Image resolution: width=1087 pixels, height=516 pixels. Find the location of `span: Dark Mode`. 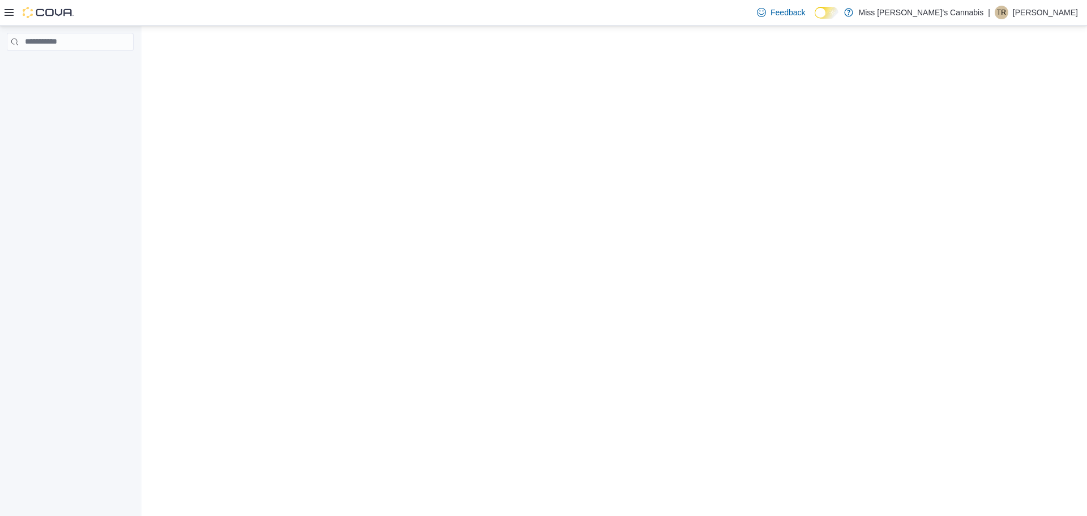

span: Dark Mode is located at coordinates (815, 19).